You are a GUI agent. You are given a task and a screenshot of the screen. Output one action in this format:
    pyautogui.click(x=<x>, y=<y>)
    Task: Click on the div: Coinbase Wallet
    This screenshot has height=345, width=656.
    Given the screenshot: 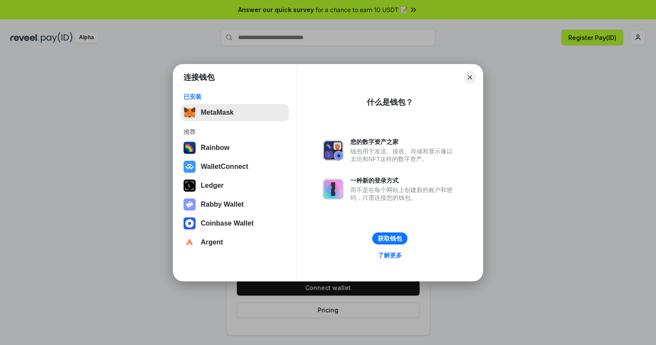 What is the action you would take?
    pyautogui.click(x=227, y=223)
    